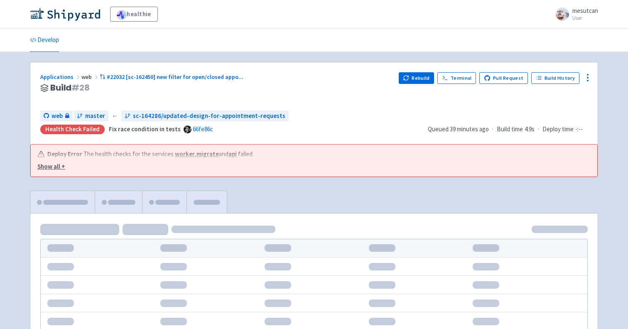 Image resolution: width=628 pixels, height=329 pixels. Describe the element at coordinates (70, 88) in the screenshot. I see `span: Build` at that location.